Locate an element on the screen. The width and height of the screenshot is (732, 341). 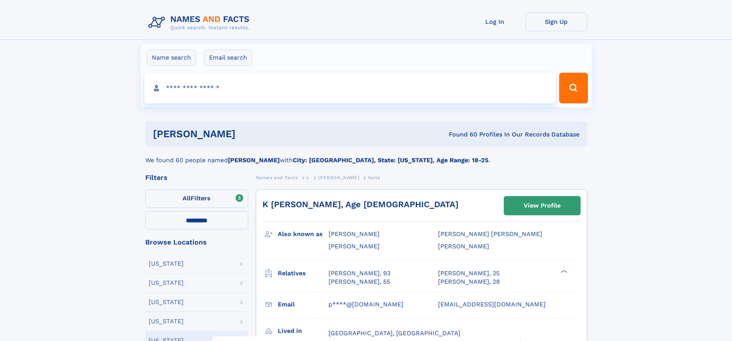
a: View Profile is located at coordinates (542, 205).